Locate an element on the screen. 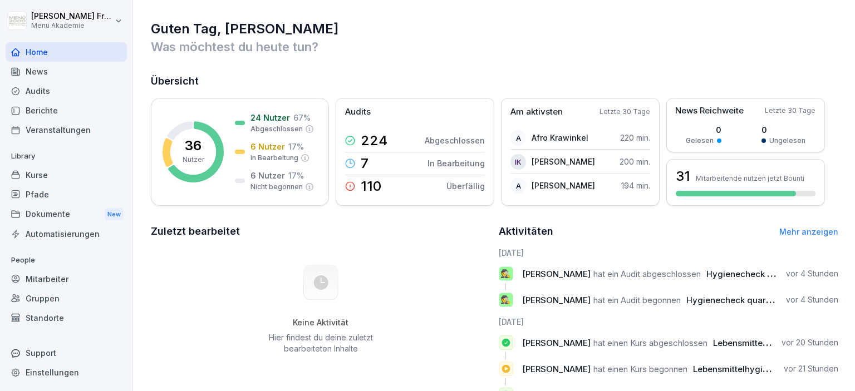  a: Automatisierungen is located at coordinates (66, 234).